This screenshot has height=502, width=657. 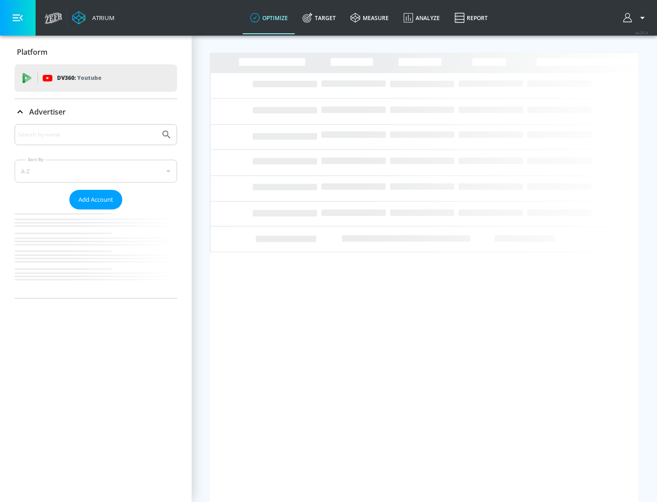 I want to click on a: Atrium, so click(x=93, y=18).